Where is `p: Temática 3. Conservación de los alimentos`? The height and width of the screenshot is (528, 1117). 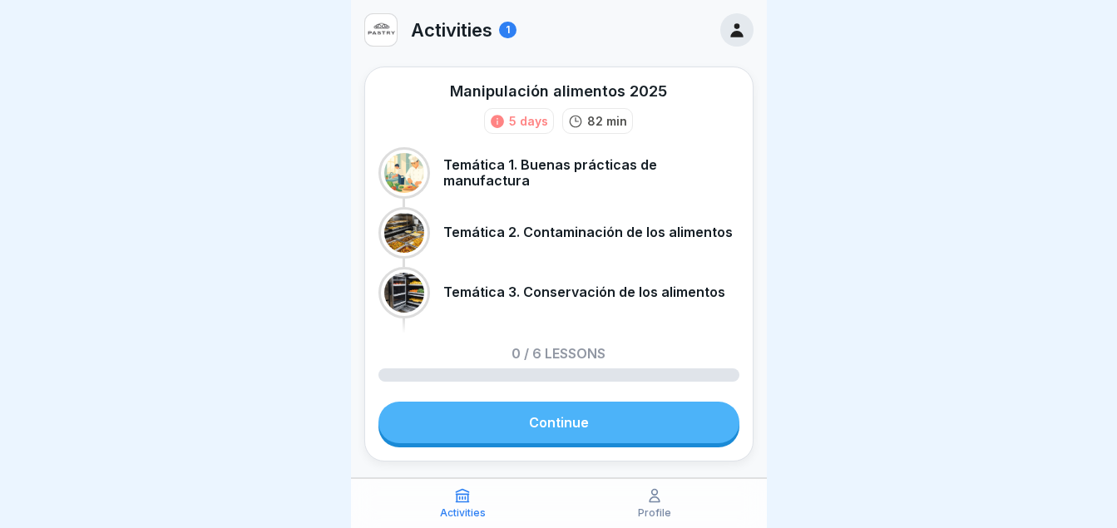
p: Temática 3. Conservación de los alimentos is located at coordinates (584, 292).